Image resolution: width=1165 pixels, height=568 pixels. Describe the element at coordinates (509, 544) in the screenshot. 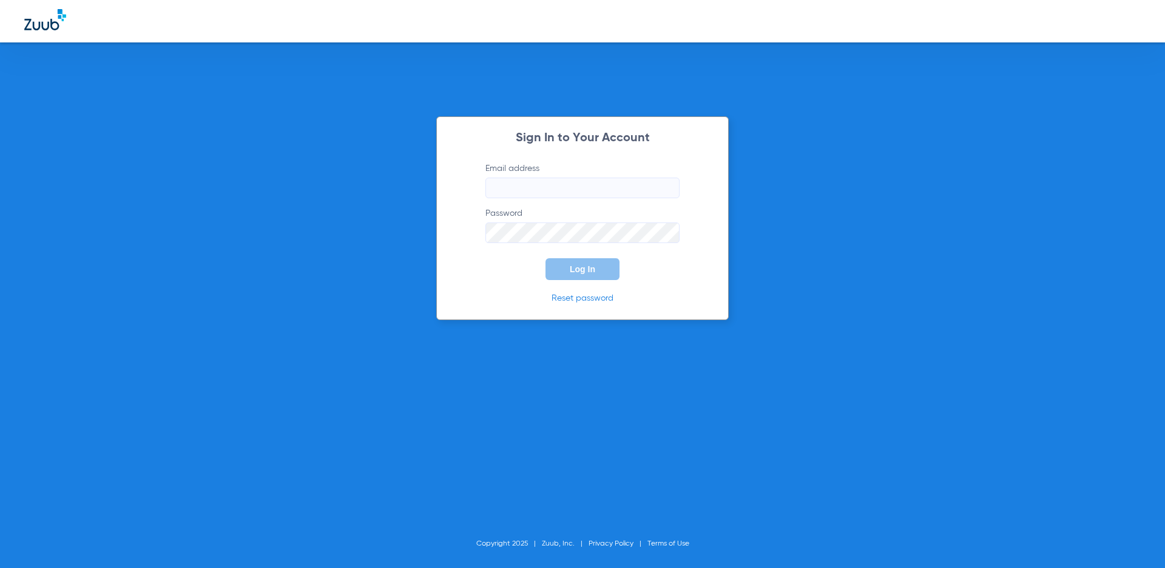

I see `li: Copyright 2025` at that location.